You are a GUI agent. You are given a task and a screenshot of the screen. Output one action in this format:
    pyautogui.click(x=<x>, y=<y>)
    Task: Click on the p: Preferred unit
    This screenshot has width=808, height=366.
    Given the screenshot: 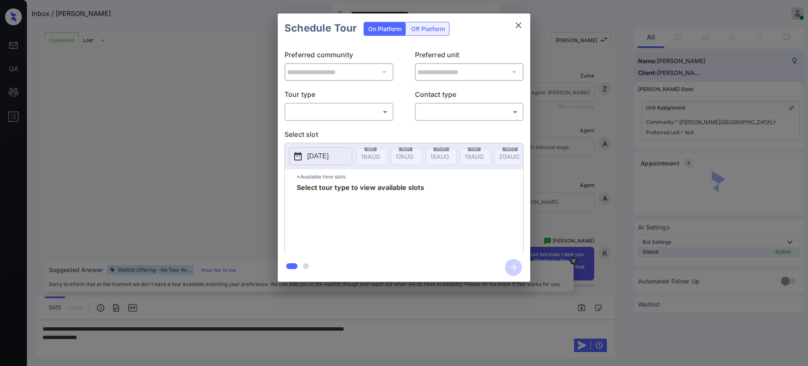 What is the action you would take?
    pyautogui.click(x=469, y=56)
    